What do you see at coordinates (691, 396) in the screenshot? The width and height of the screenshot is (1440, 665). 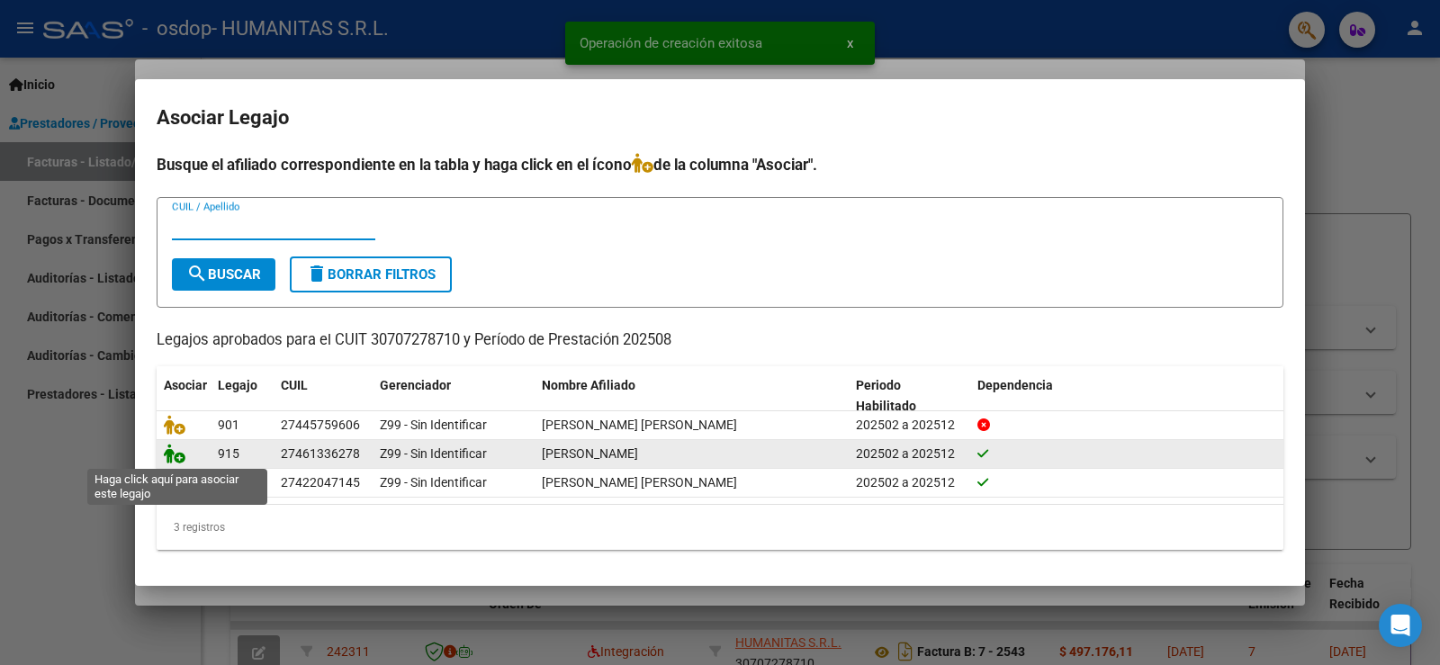 I see `datatable-header-cell: Nombre Afiliado` at bounding box center [691, 396].